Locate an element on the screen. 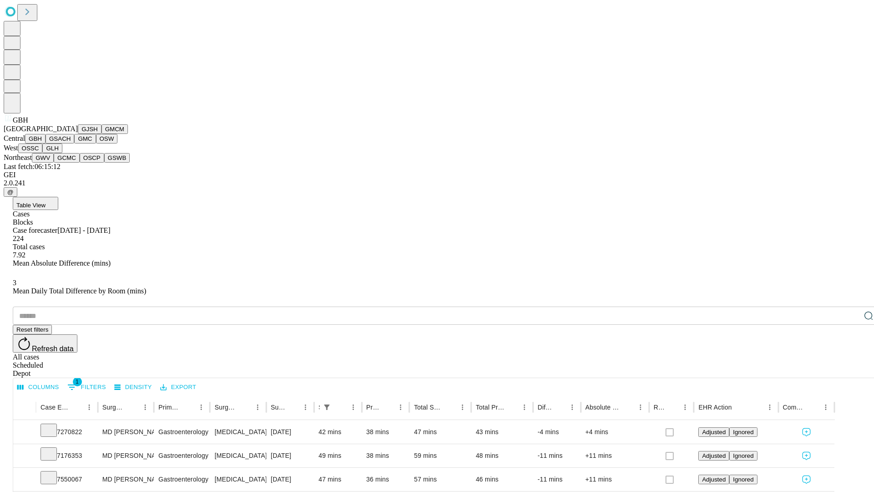  span: Table View is located at coordinates (31, 205).